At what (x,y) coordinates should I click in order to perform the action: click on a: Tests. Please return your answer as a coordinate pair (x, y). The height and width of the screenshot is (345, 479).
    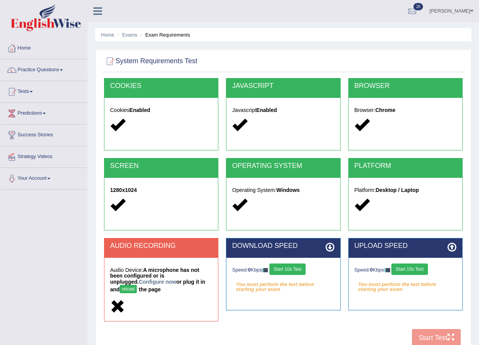
    Looking at the image, I should click on (44, 91).